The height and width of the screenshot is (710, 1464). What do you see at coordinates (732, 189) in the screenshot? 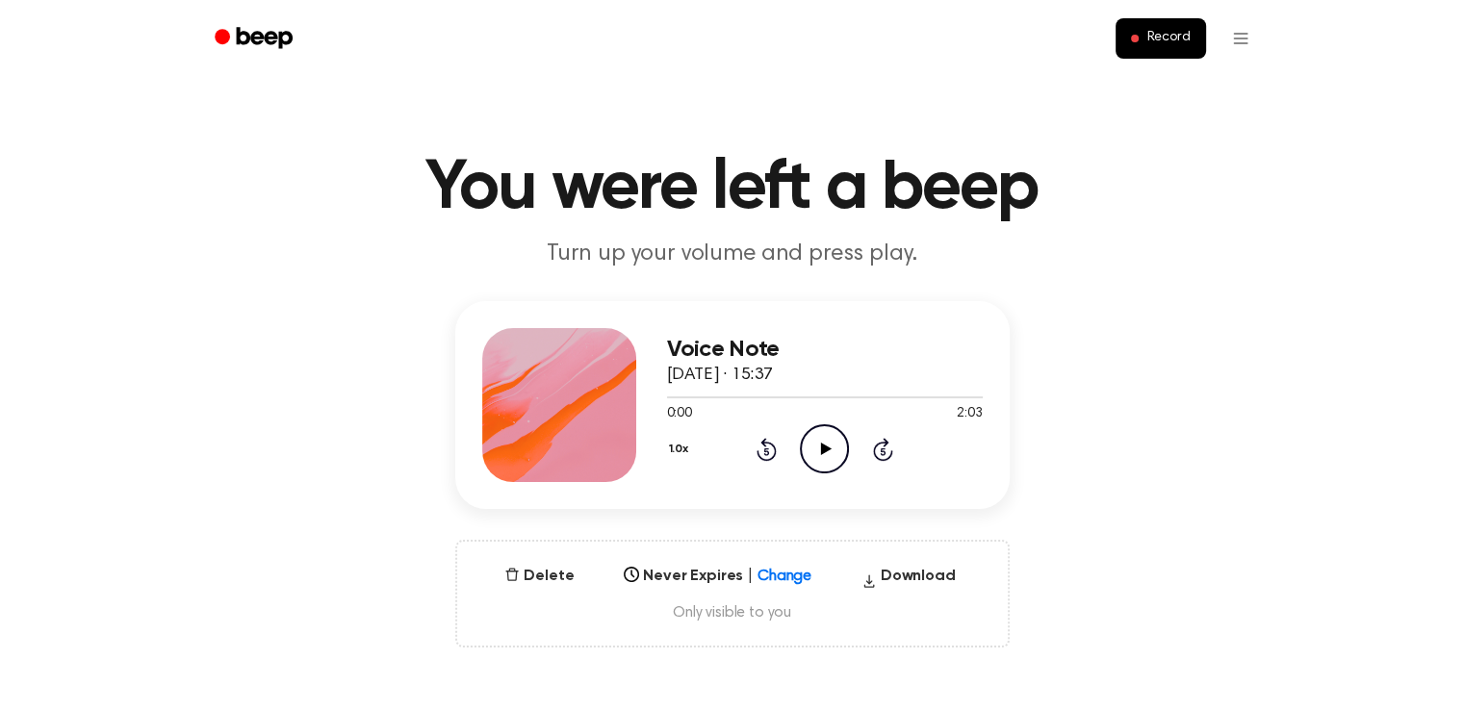
I see `h1: You were left a beep` at bounding box center [732, 189].